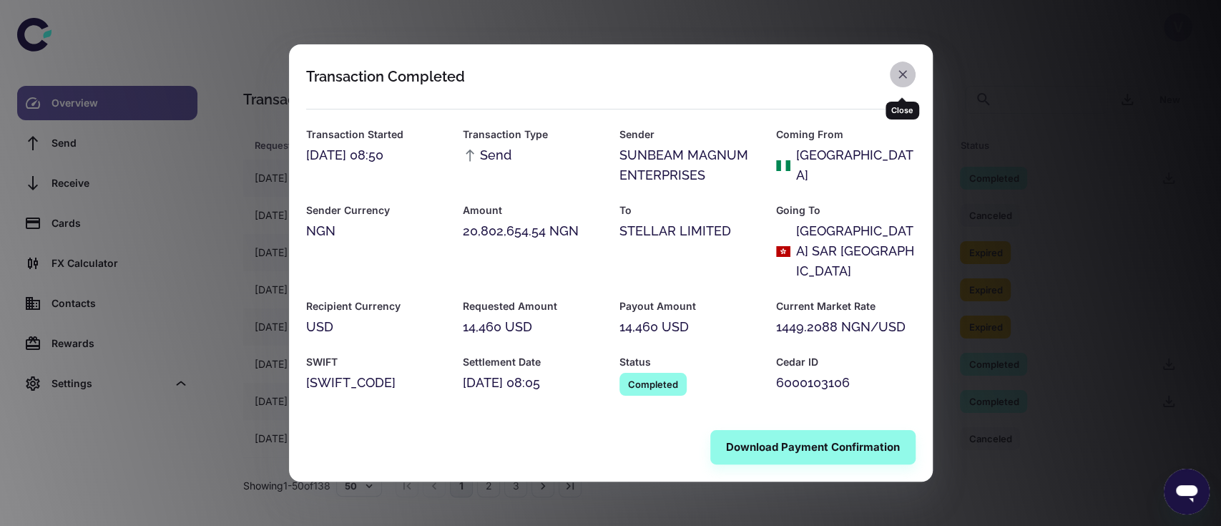 The image size is (1221, 526). What do you see at coordinates (653, 384) in the screenshot?
I see `span: Completed` at bounding box center [653, 384].